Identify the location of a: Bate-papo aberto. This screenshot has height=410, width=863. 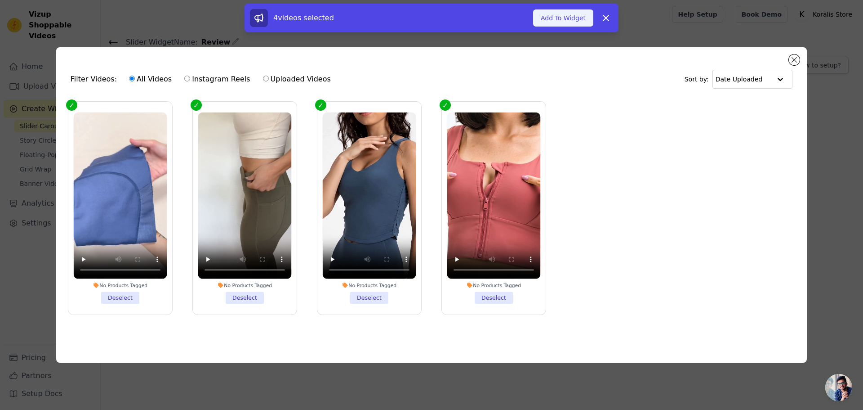
(839, 387).